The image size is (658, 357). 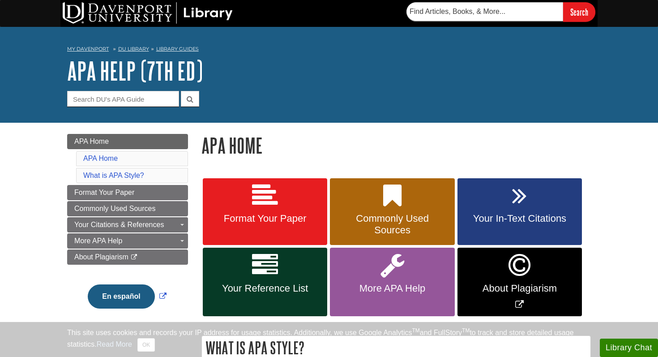 What do you see at coordinates (134, 257) in the screenshot?
I see `i: This link opens in a new window` at bounding box center [134, 257].